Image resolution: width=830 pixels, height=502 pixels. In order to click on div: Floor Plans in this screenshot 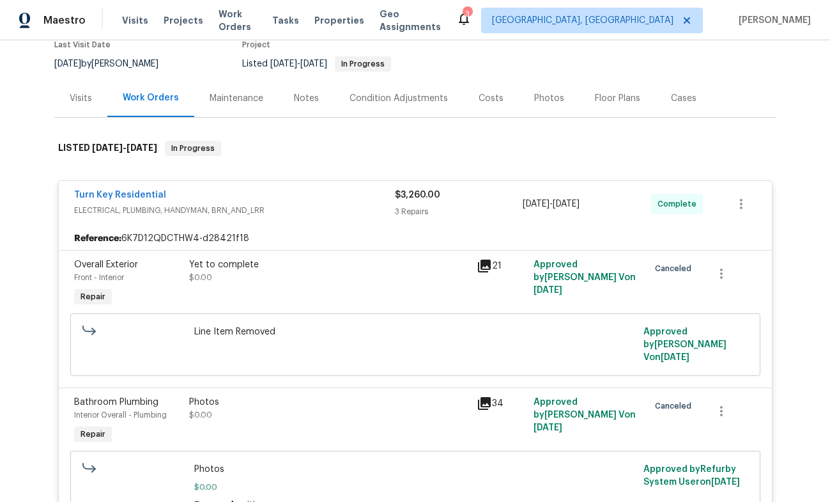, I will do `click(618, 98)`.